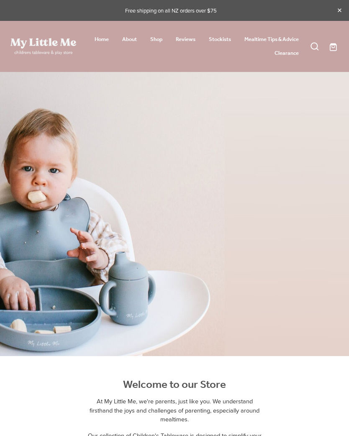 The height and width of the screenshot is (436, 349). I want to click on a: My Little Me Ltd homepage, so click(43, 46).